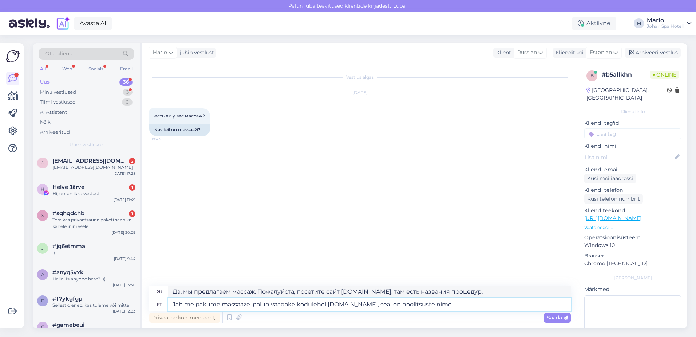 This screenshot has width=696, height=337. Describe the element at coordinates (68, 213) in the screenshot. I see `span: #sghgdchb` at that location.